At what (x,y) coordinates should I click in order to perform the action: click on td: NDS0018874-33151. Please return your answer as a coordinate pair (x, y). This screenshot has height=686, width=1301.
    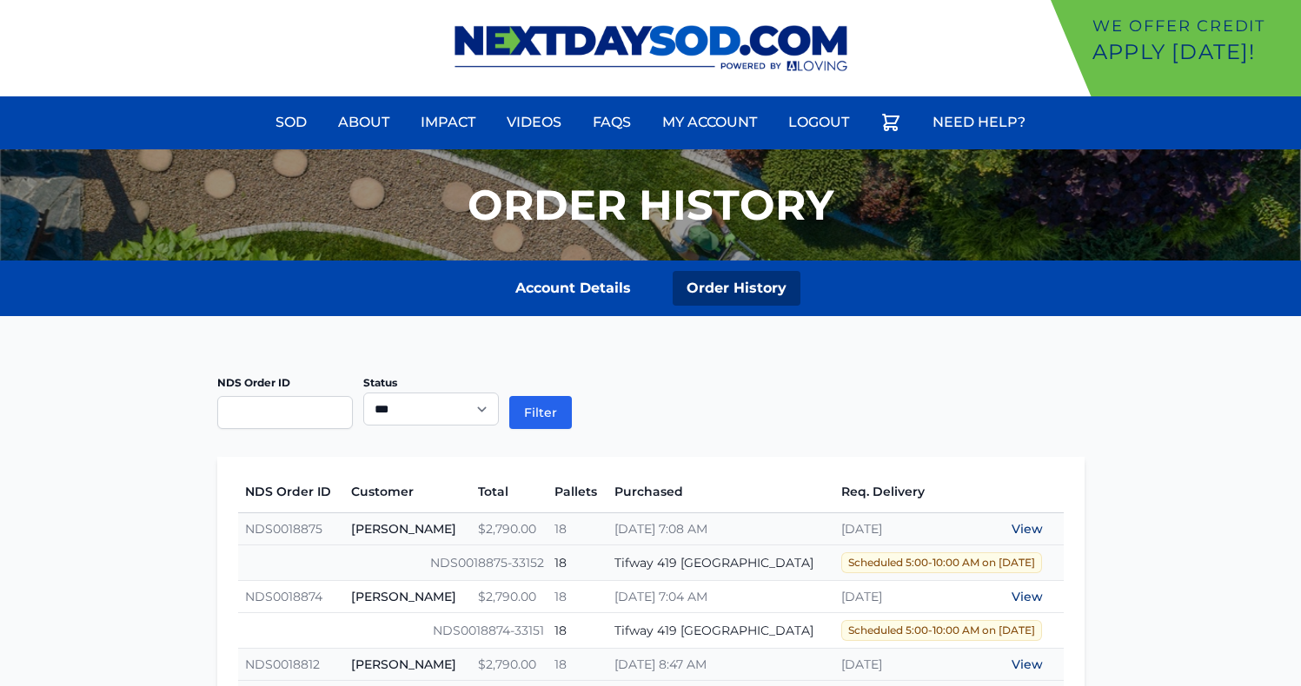
    Looking at the image, I should click on (393, 631).